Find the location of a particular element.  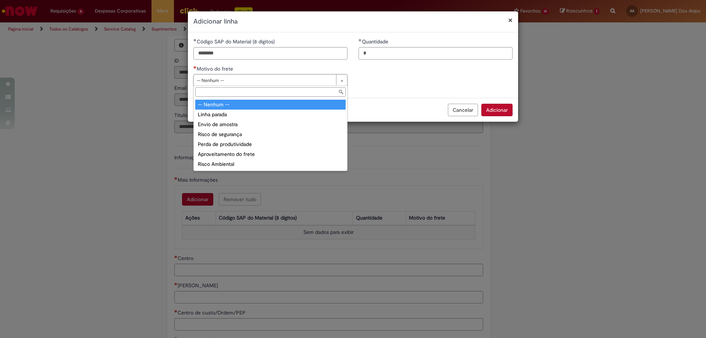

div: Envio de amostra is located at coordinates (270, 124).